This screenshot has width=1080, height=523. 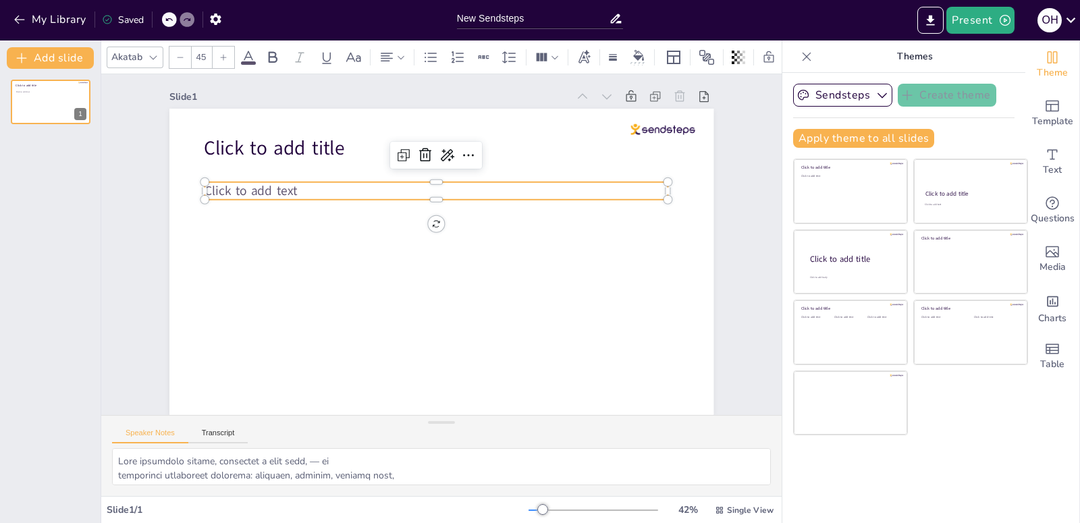 What do you see at coordinates (1050, 20) in the screenshot?
I see `button: O H` at bounding box center [1050, 20].